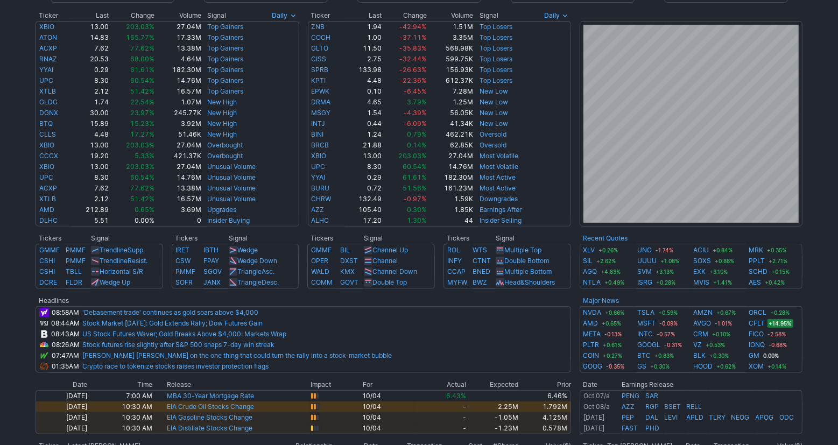 This screenshot has height=445, width=838. I want to click on span: -4.39%, so click(415, 113).